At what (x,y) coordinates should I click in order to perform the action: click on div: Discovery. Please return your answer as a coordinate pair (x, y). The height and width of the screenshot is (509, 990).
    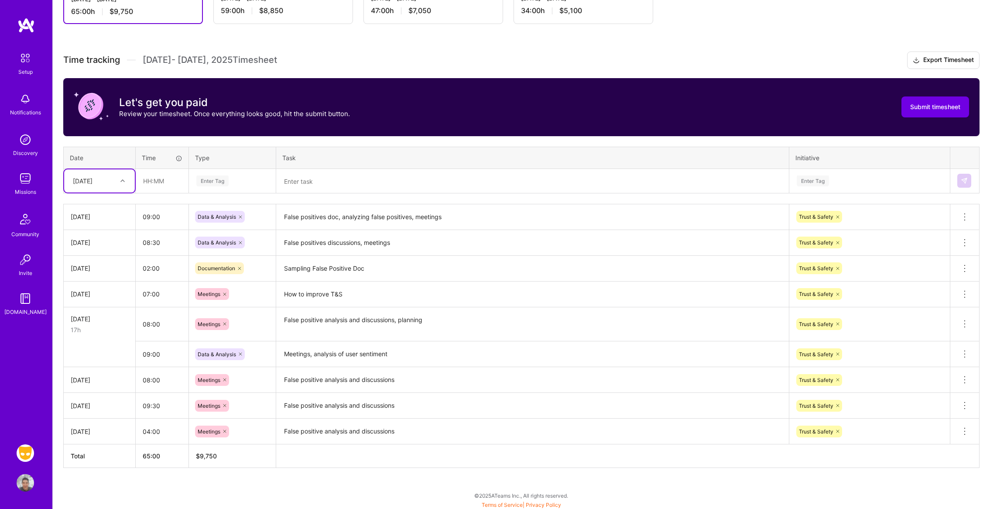
    Looking at the image, I should click on (25, 153).